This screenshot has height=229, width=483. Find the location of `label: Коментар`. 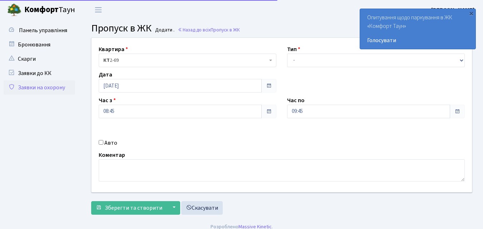

label: Коментар is located at coordinates (112, 155).